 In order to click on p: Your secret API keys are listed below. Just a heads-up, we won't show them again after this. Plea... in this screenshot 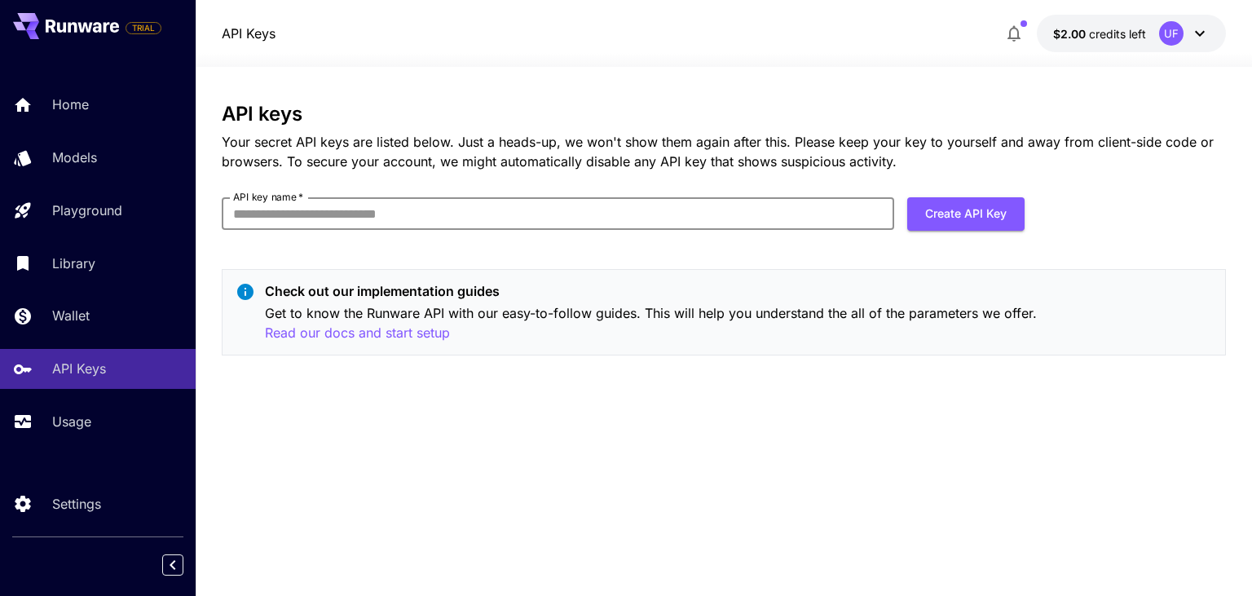, I will do `click(723, 152)`.